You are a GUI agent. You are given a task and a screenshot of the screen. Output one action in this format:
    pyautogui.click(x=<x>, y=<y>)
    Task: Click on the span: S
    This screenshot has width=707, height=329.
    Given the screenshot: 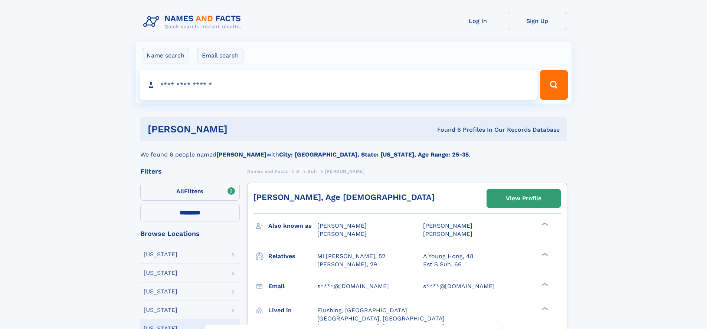 What is the action you would take?
    pyautogui.click(x=297, y=171)
    